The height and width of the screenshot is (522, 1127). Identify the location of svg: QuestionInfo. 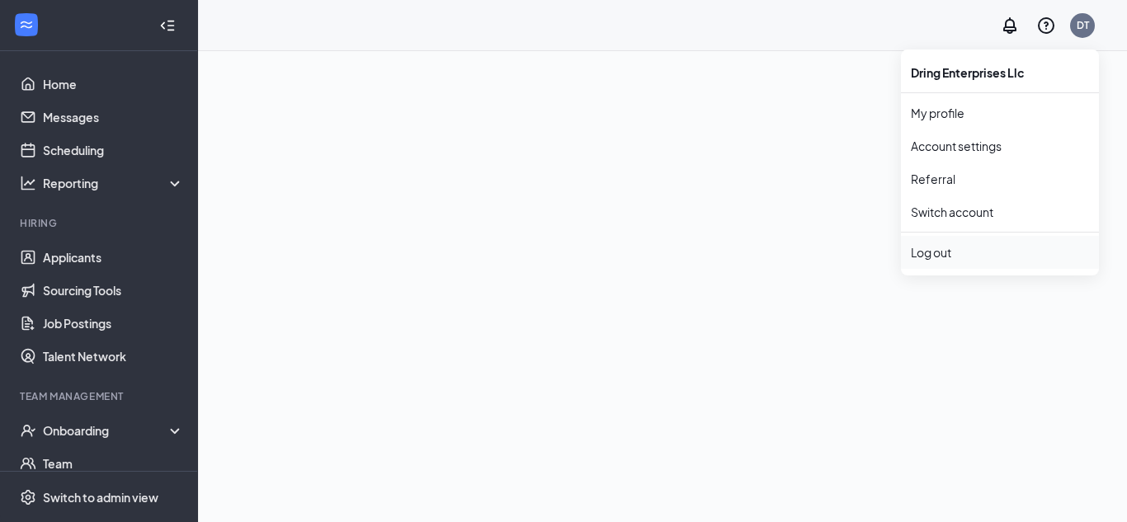
(1046, 26).